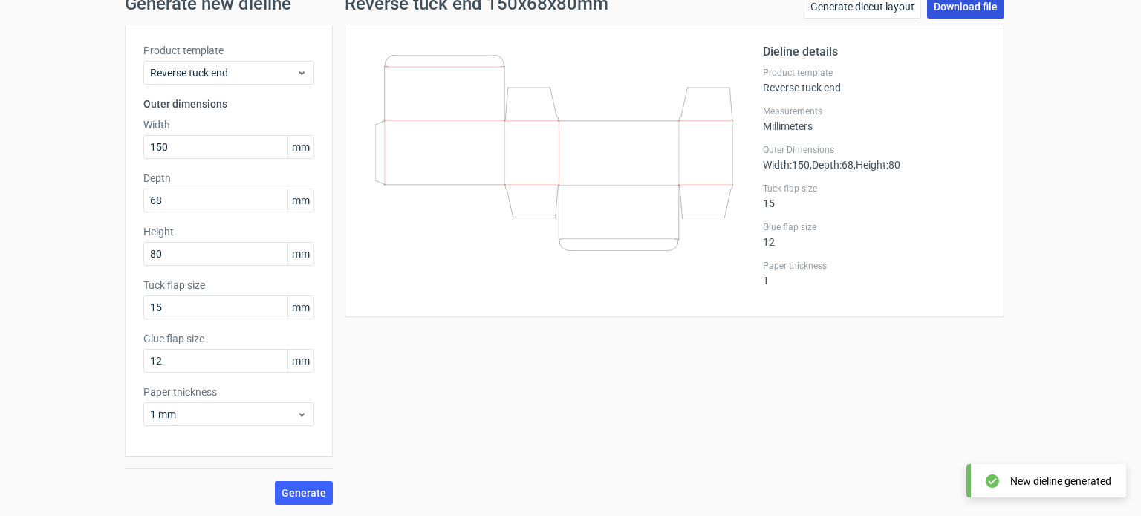  Describe the element at coordinates (1060, 481) in the screenshot. I see `div: New dieline generated` at that location.